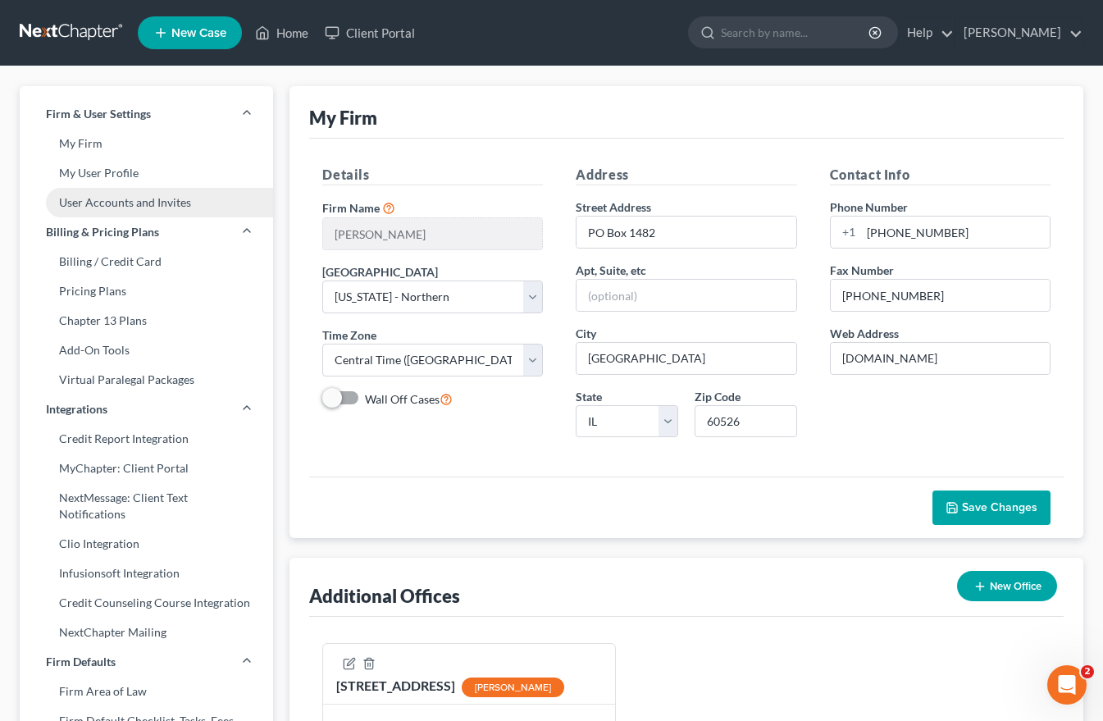 This screenshot has width=1103, height=721. Describe the element at coordinates (611, 270) in the screenshot. I see `label: Apt, Suite, etc` at that location.